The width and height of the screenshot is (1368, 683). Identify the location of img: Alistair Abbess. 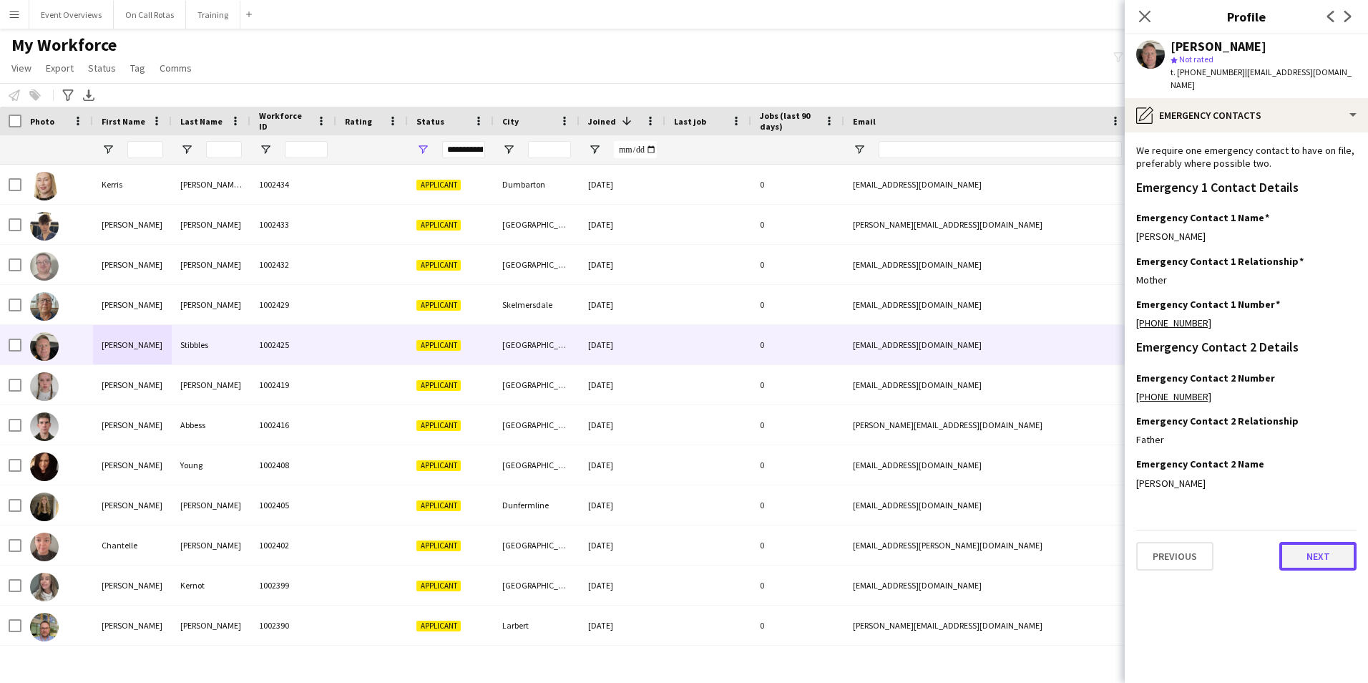
(44, 427).